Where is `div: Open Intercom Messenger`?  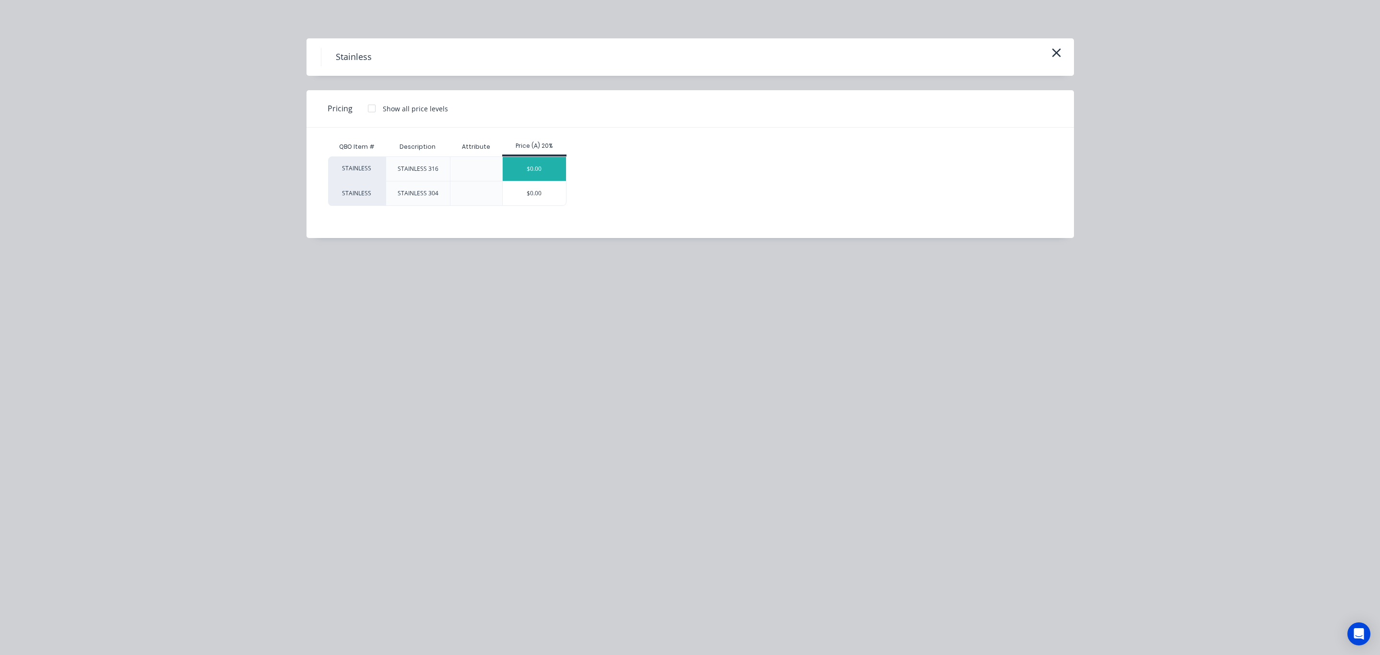 div: Open Intercom Messenger is located at coordinates (1359, 633).